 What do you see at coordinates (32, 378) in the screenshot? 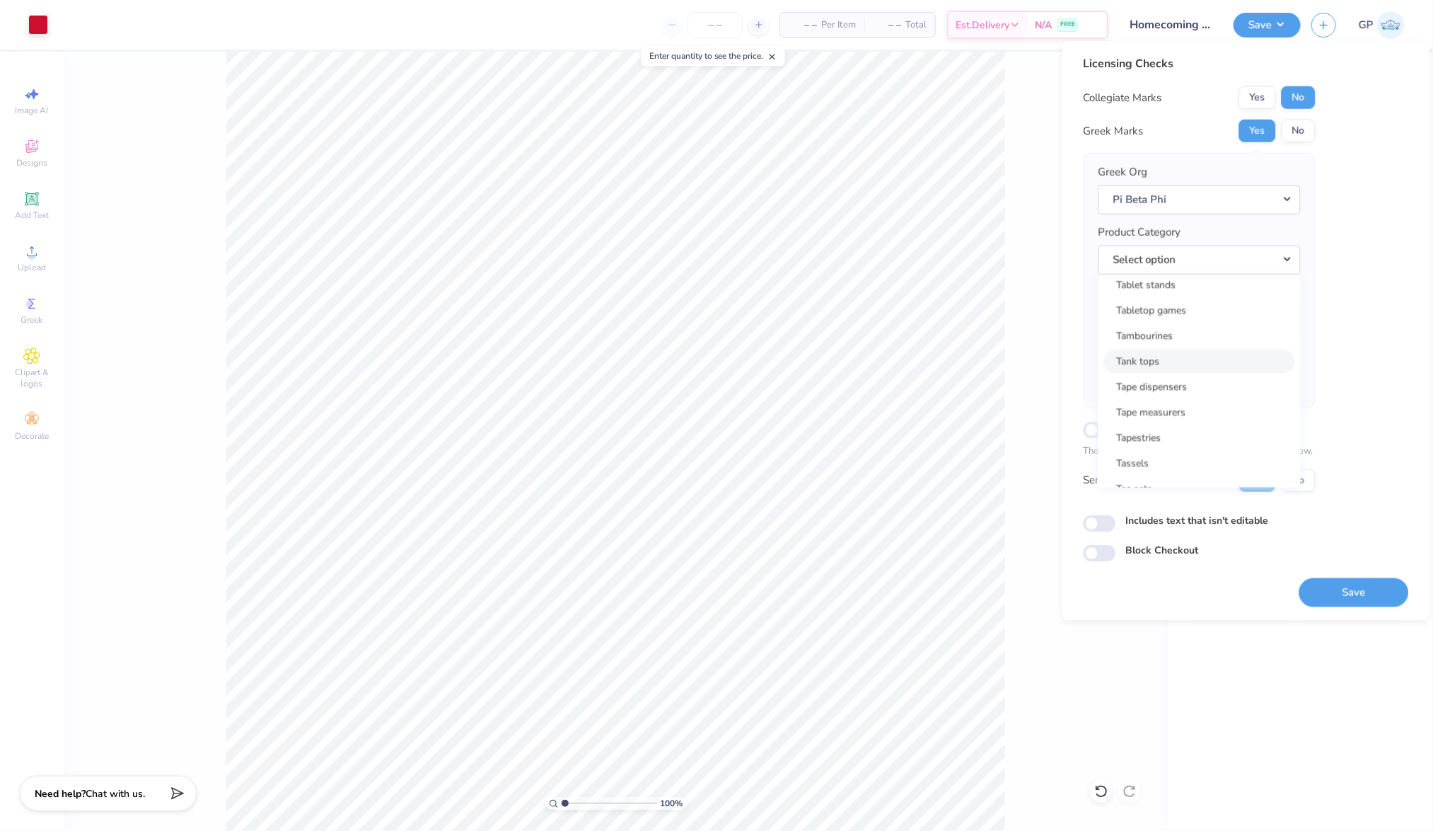
I see `span: Clipart & logos` at bounding box center [32, 378].